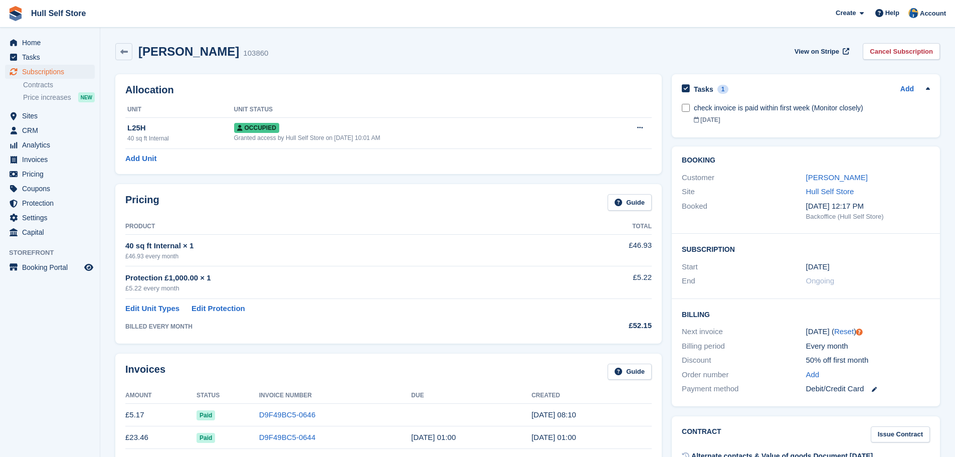 The width and height of the screenshot is (955, 457). I want to click on div: 1, so click(723, 89).